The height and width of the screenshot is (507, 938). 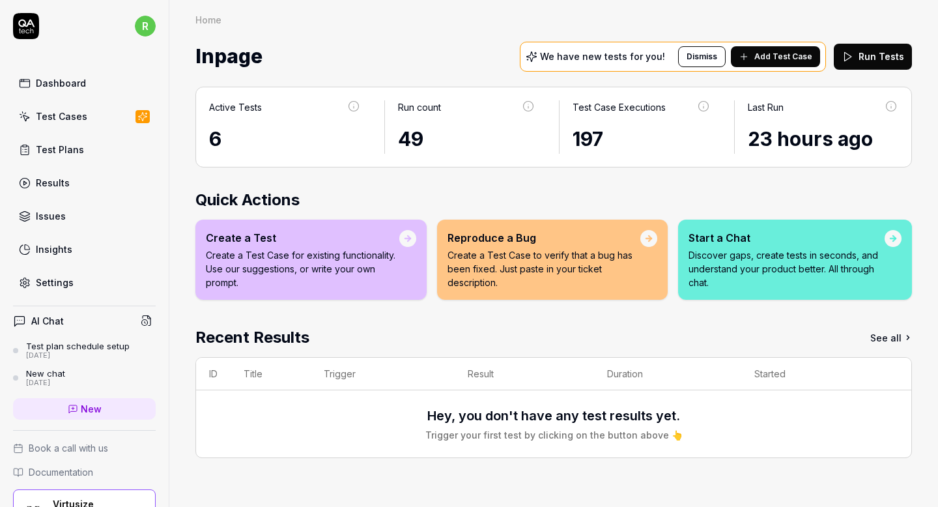 What do you see at coordinates (53, 182) in the screenshot?
I see `div: Results` at bounding box center [53, 182].